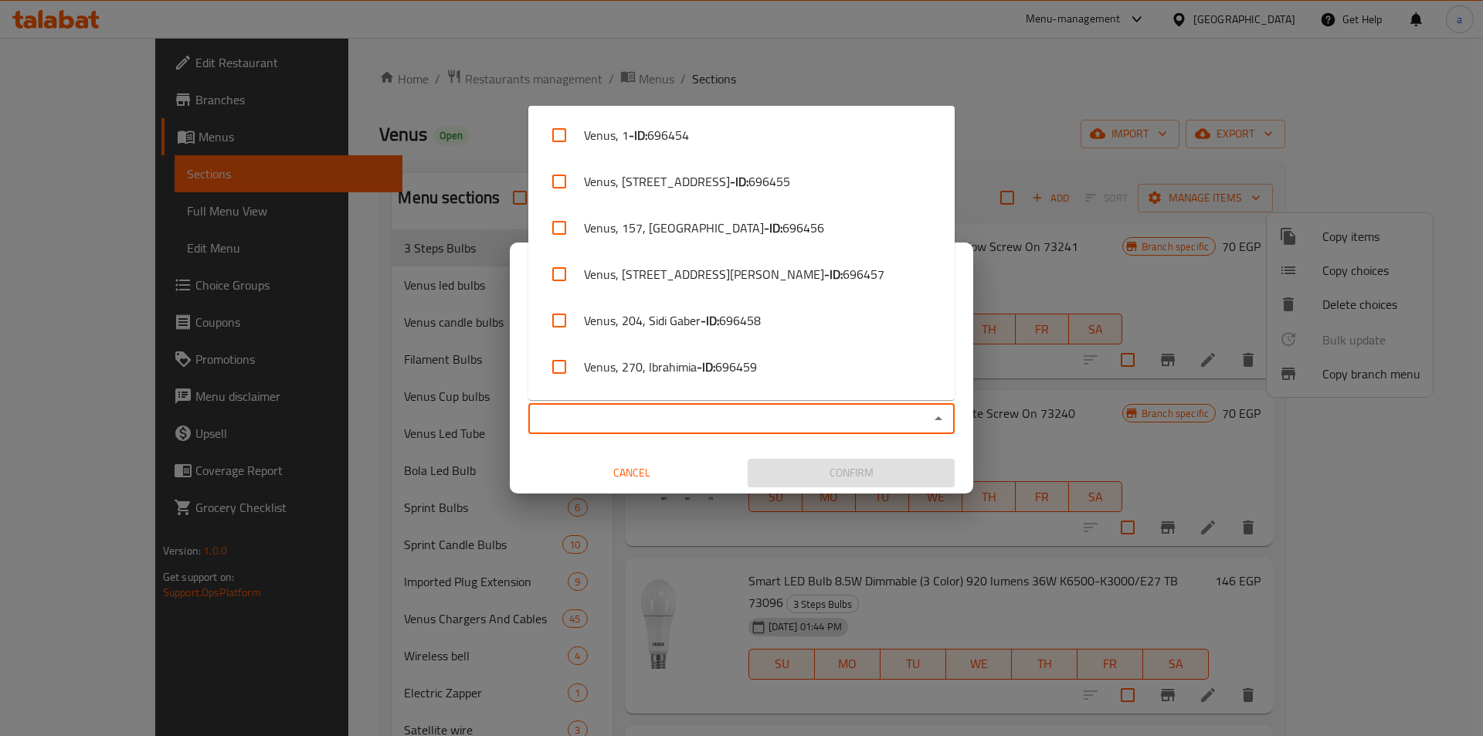  Describe the element at coordinates (632, 473) in the screenshot. I see `span: Cancel` at that location.